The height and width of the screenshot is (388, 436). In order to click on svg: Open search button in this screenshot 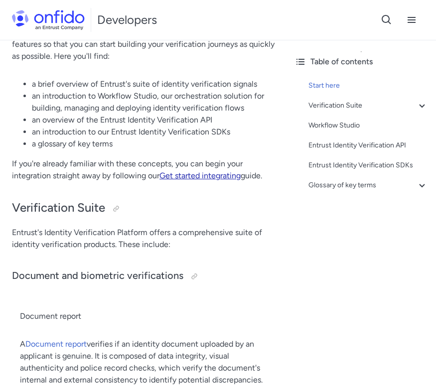, I will do `click(387, 20)`.